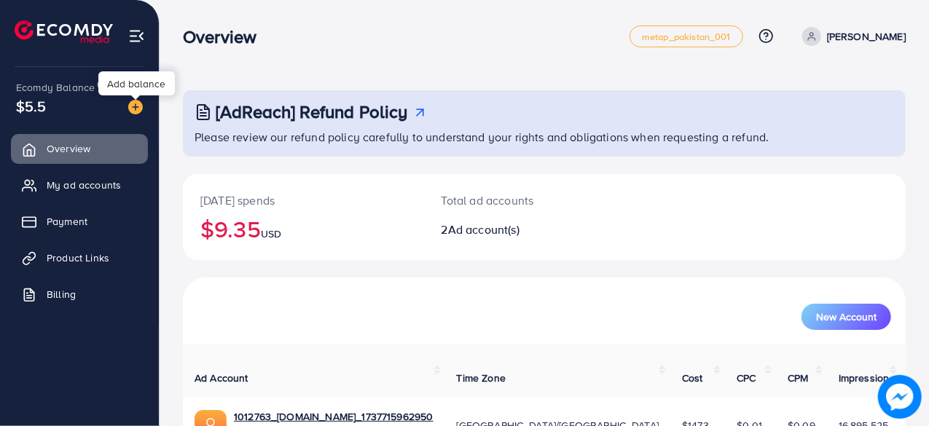 The image size is (929, 426). Describe the element at coordinates (63, 31) in the screenshot. I see `img: logo` at that location.